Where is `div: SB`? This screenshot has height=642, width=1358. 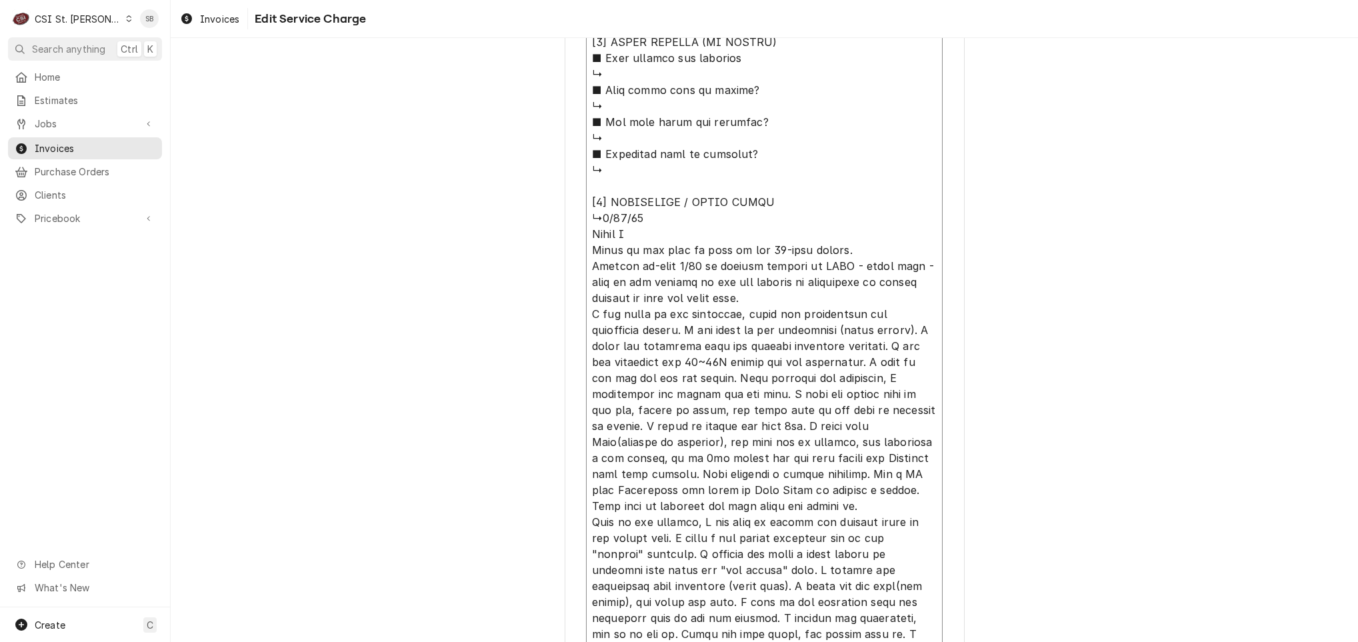 div: SB is located at coordinates (149, 19).